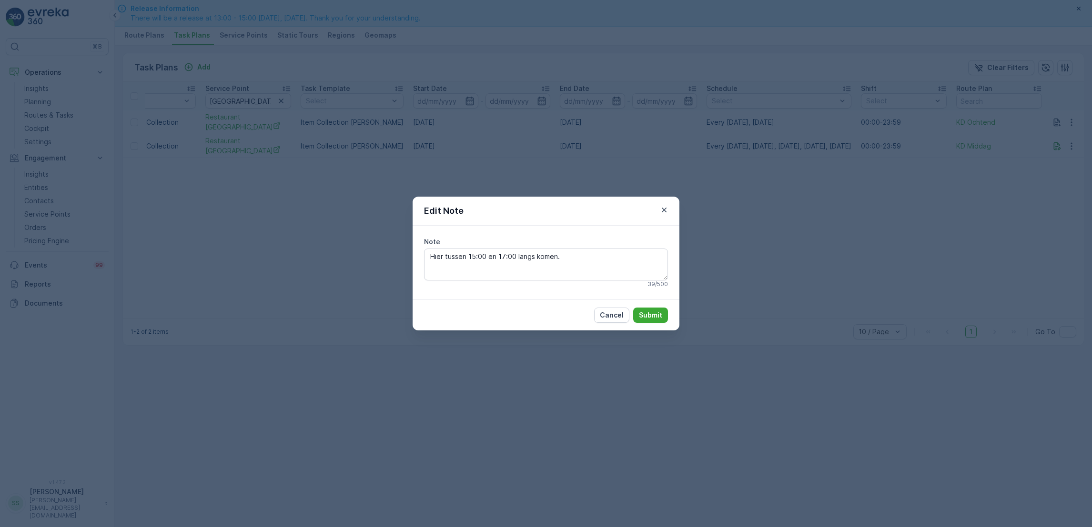  Describe the element at coordinates (546, 264) in the screenshot. I see `textarea: Hier tussen 15:00 en 17:00 langs komen.` at that location.